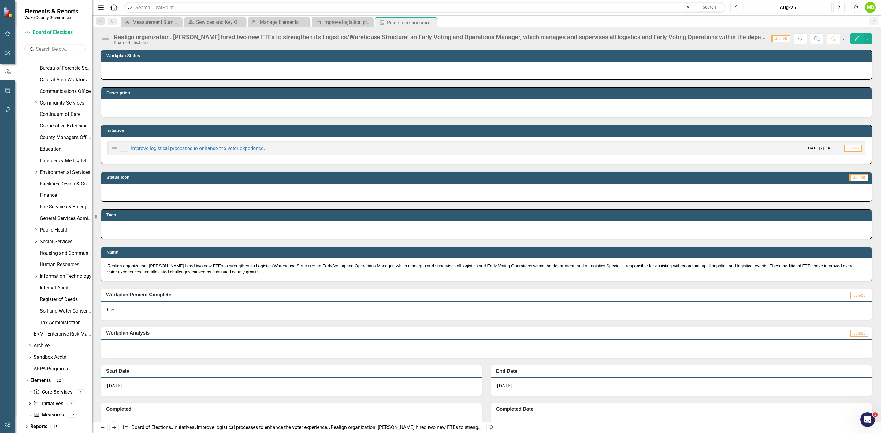 The height and width of the screenshot is (433, 881). I want to click on div: Improve logistical processes to enhance the voter experience., so click(347, 22).